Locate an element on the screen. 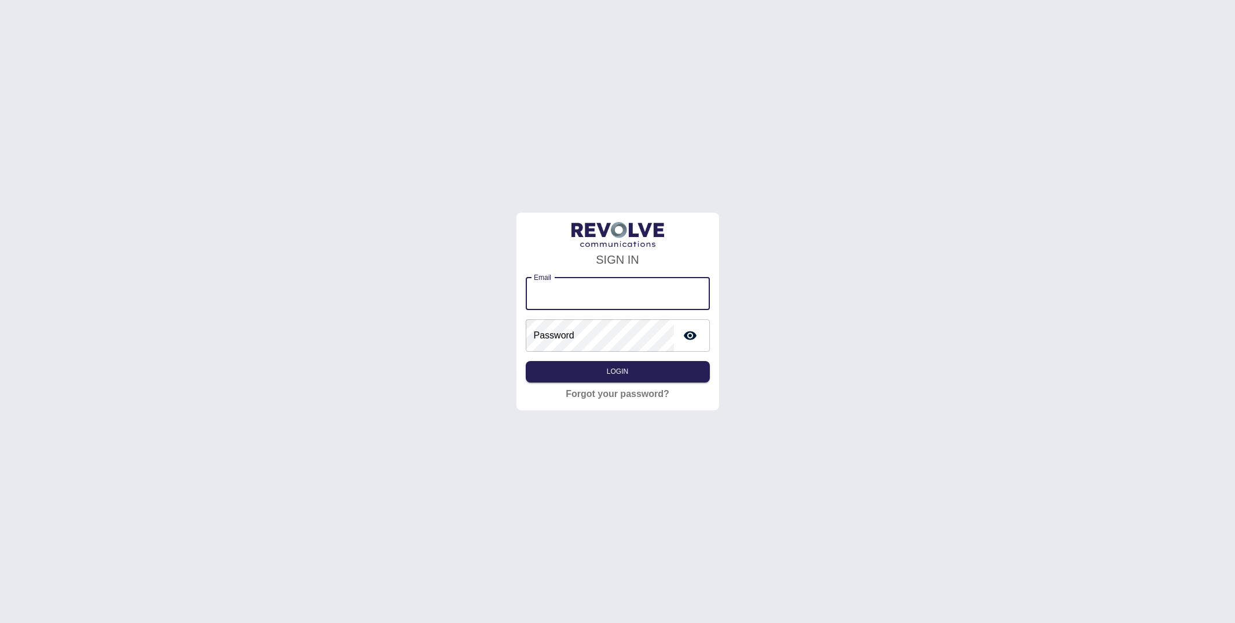  label: Email is located at coordinates (543, 277).